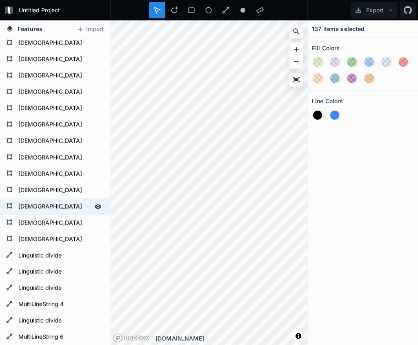  What do you see at coordinates (30, 29) in the screenshot?
I see `span: Features` at bounding box center [30, 29].